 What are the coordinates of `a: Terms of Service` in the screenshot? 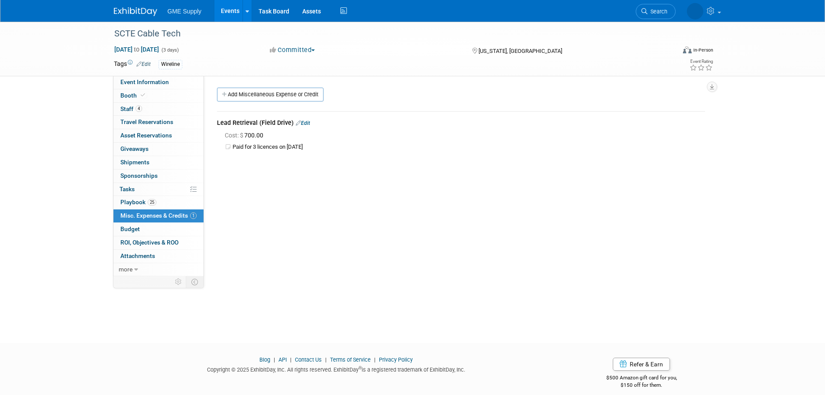 It's located at (351, 359).